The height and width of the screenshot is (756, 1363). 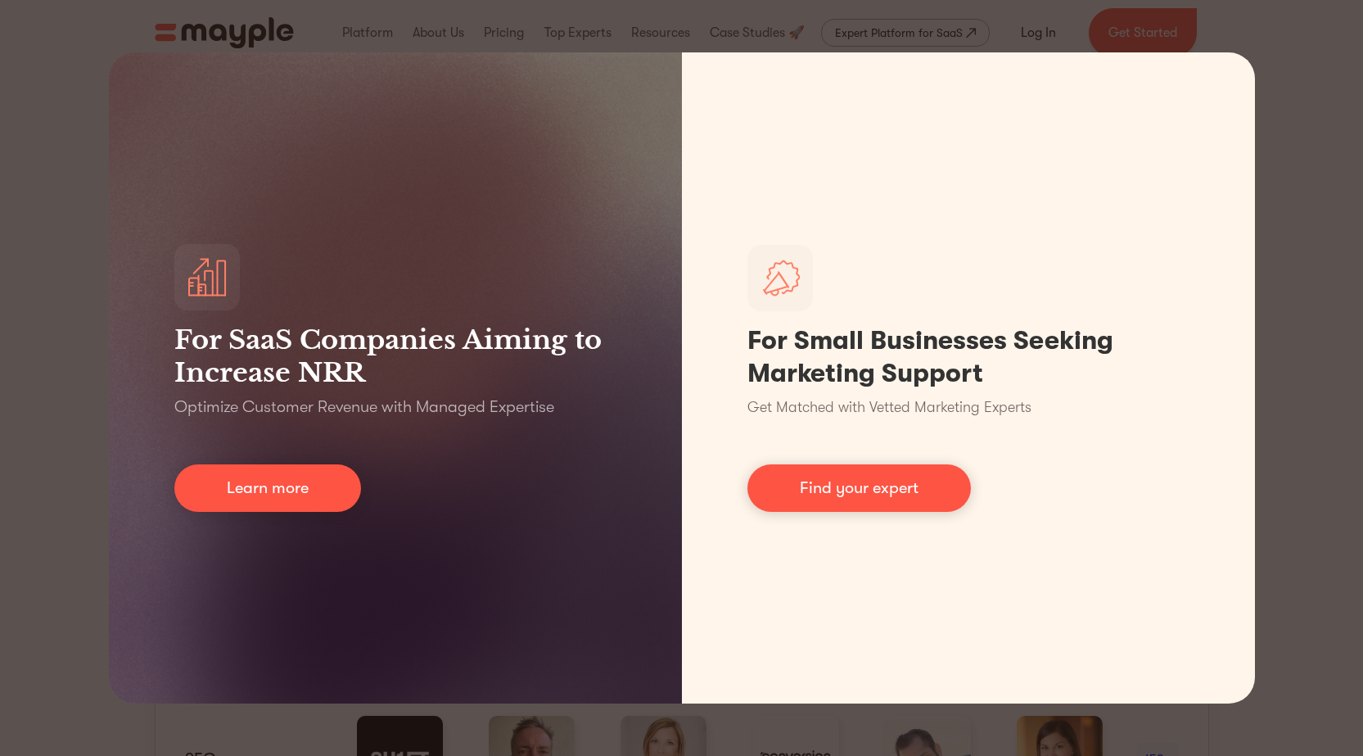 I want to click on h3: For SaaS Companies Aiming to Increase NRR, so click(x=395, y=356).